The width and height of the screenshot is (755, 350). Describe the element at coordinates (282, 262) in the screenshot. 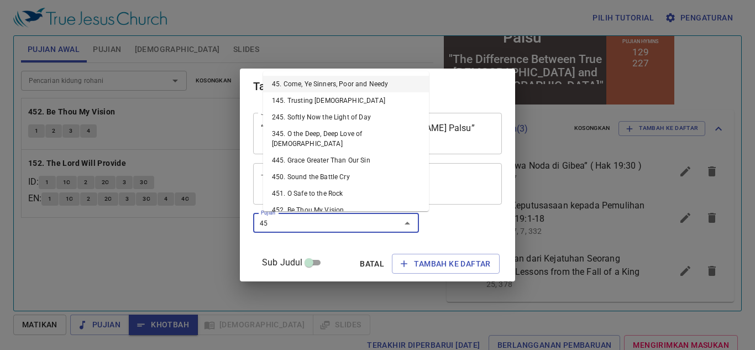

I see `span: Sub Judul` at that location.